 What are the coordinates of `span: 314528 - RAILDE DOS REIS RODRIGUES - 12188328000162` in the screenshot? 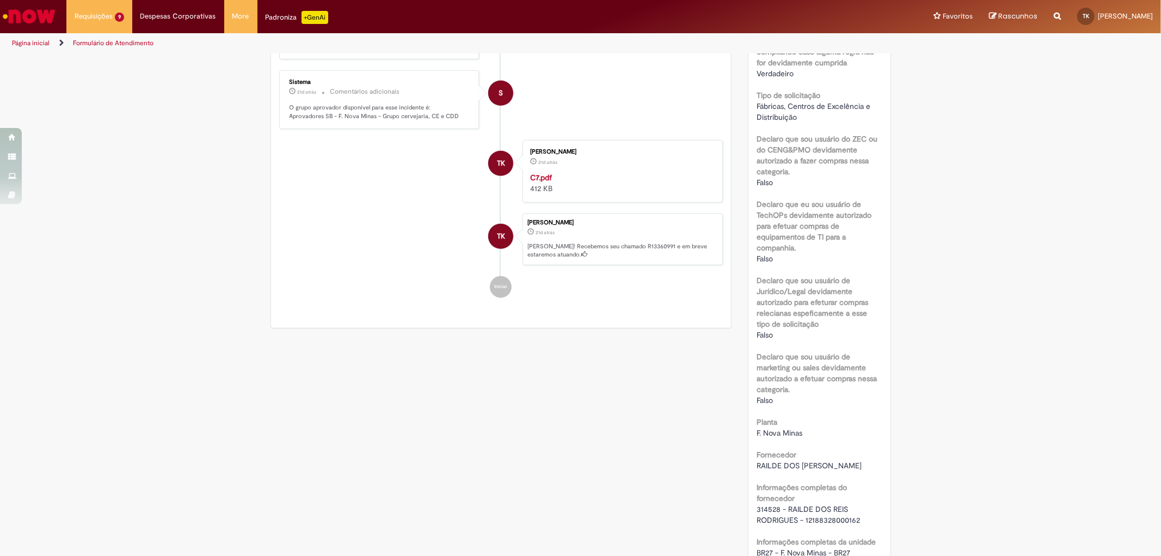 It's located at (808, 514).